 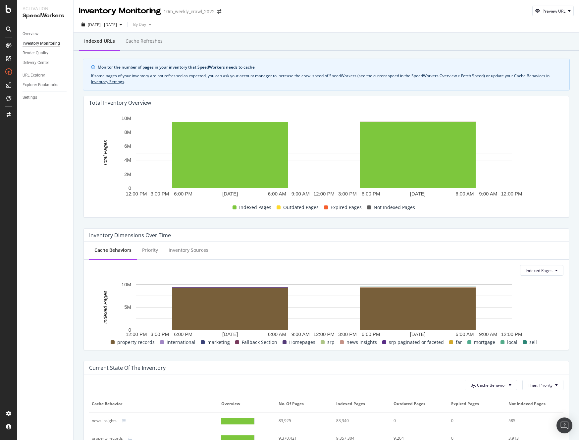 I want to click on text: 4M, so click(x=127, y=160).